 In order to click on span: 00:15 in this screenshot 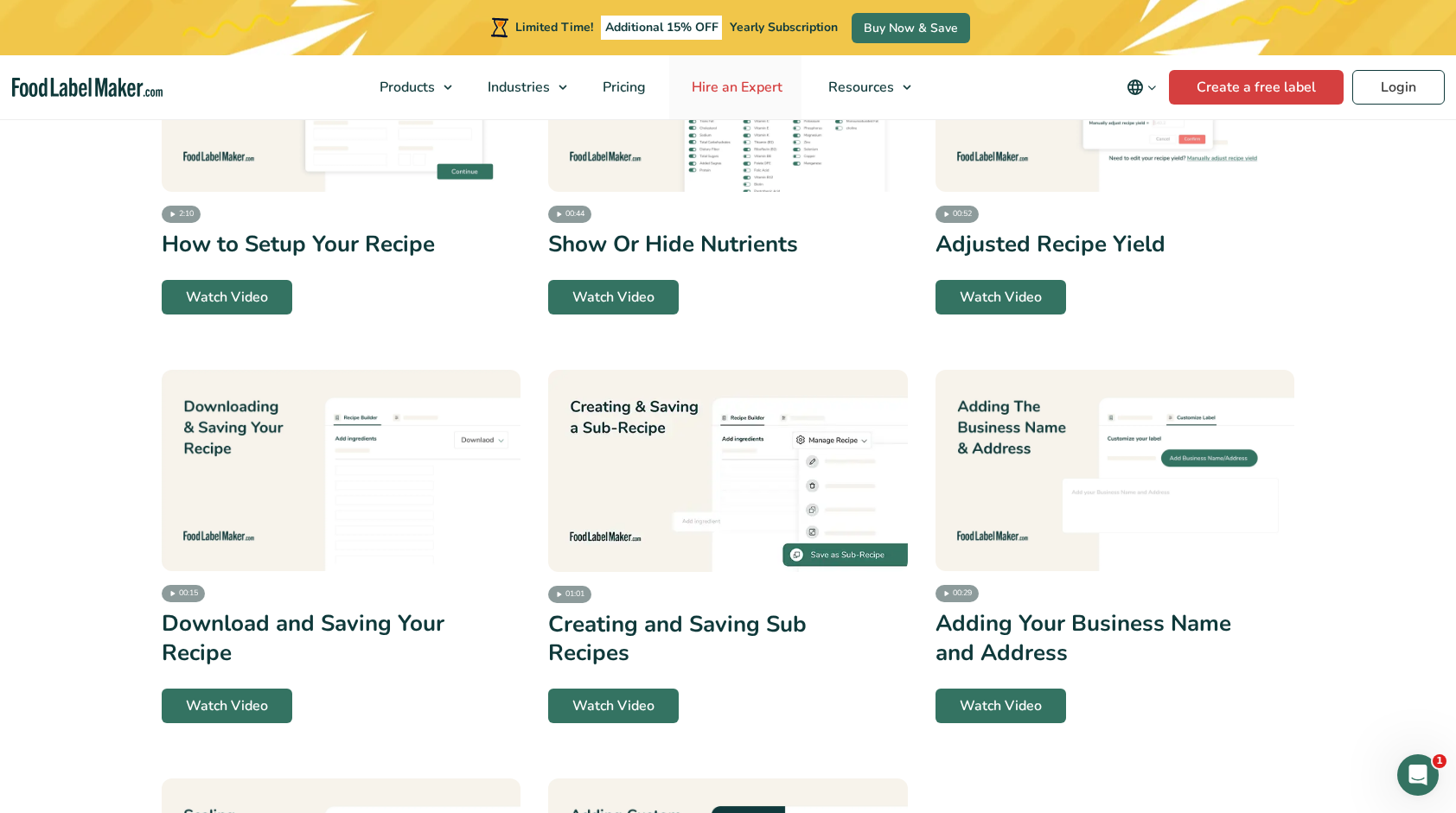, I will do `click(183, 593)`.